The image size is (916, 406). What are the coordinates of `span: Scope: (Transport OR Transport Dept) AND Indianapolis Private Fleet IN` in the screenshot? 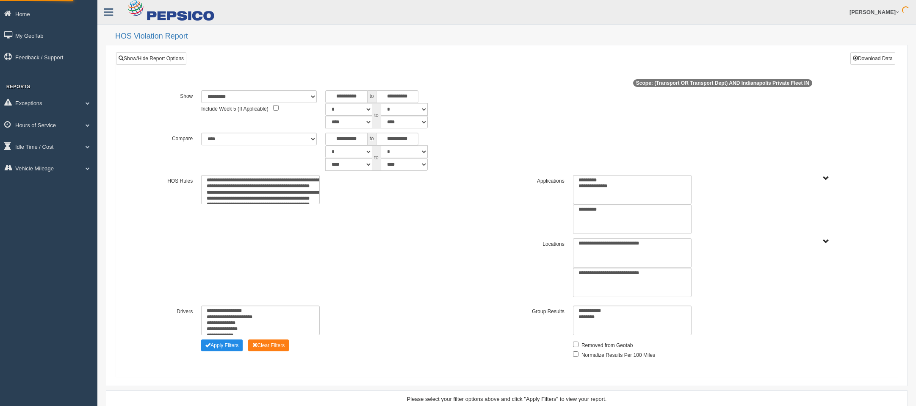 It's located at (723, 83).